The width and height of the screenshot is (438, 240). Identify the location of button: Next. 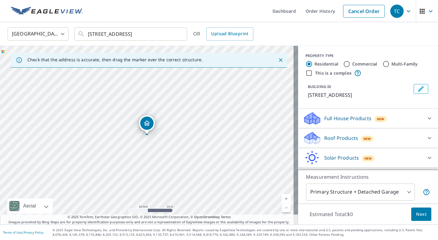
(421, 215).